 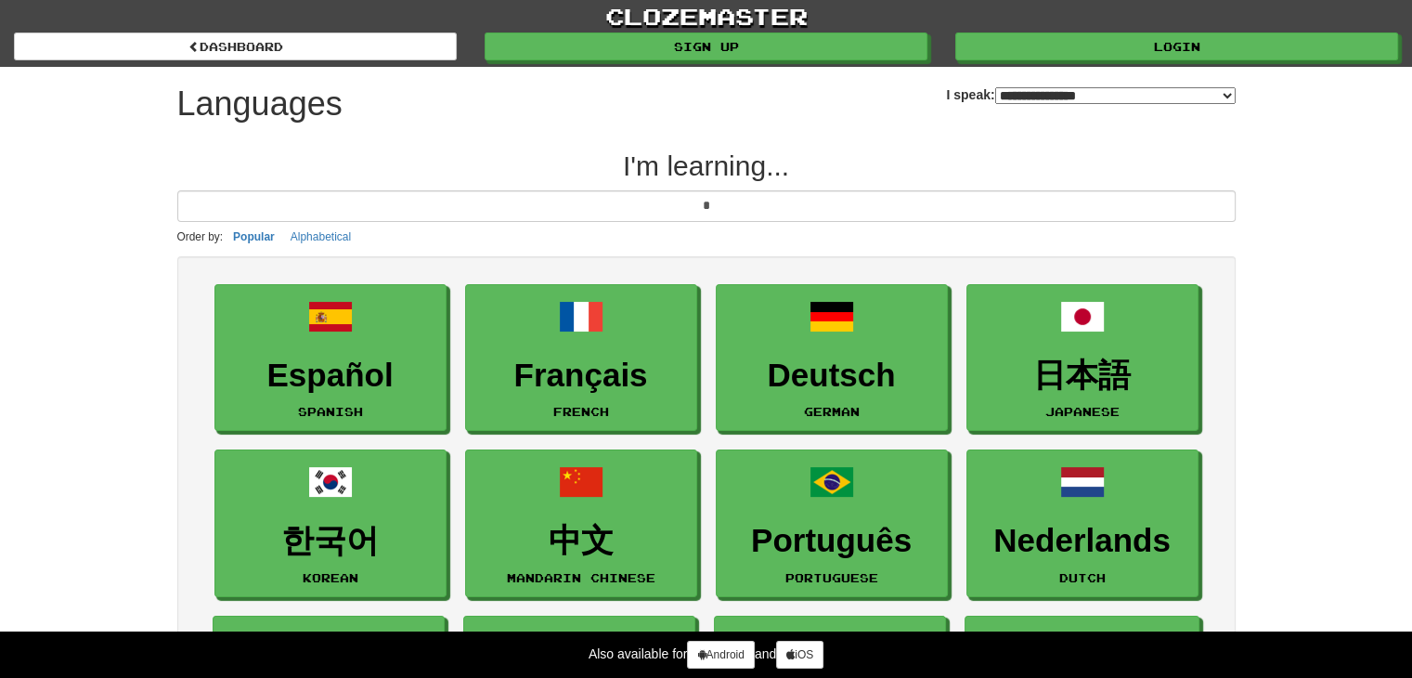 I want to click on small: German, so click(x=832, y=411).